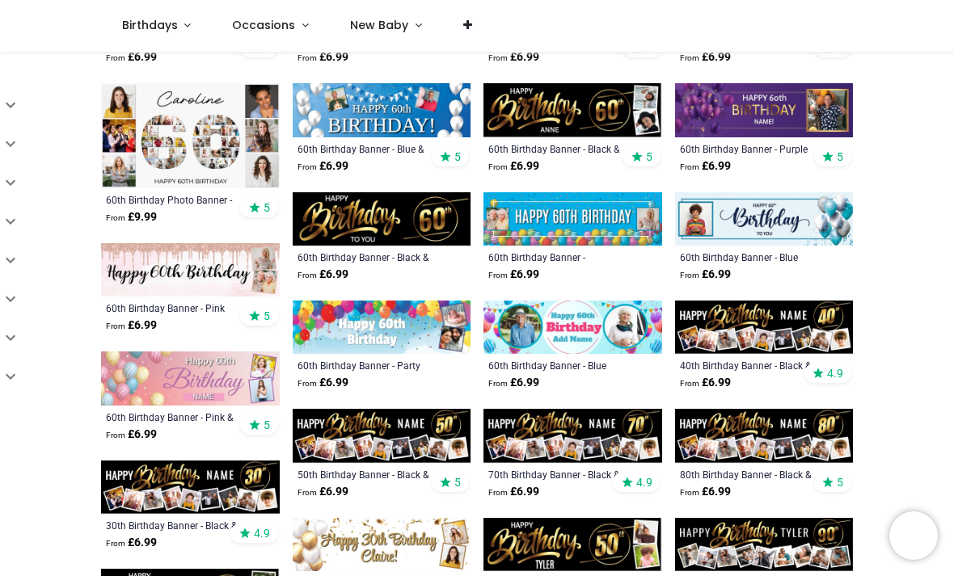 The width and height of the screenshot is (954, 576). What do you see at coordinates (747, 149) in the screenshot?
I see `a: 60th Birthday Banner - Purple Balloons` at bounding box center [747, 149].